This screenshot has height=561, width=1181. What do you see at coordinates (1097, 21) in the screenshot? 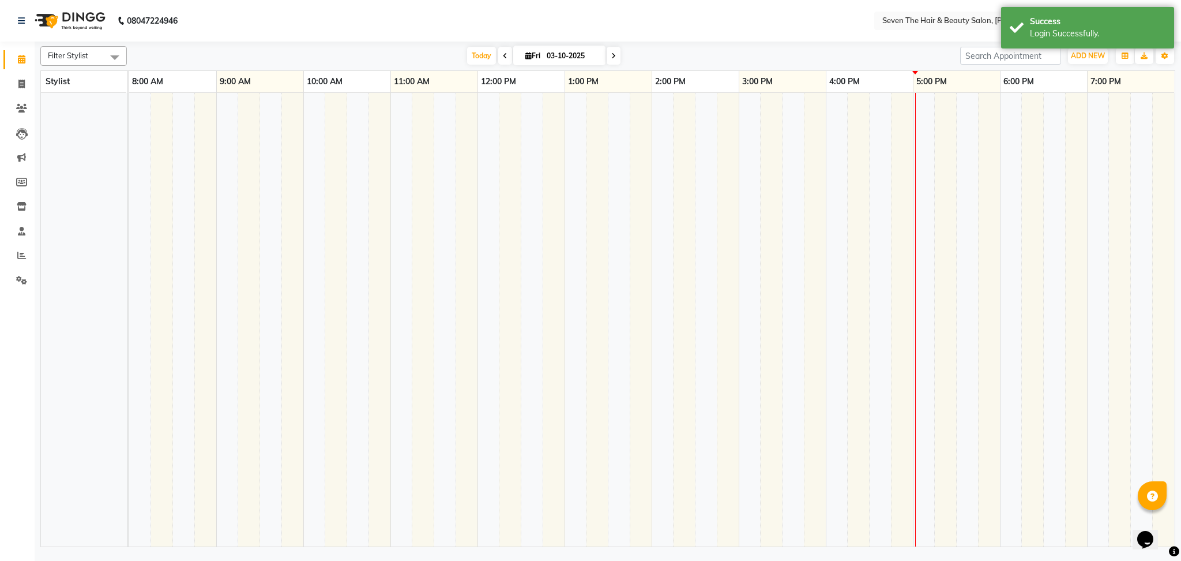
I see `div: Success` at bounding box center [1097, 21].